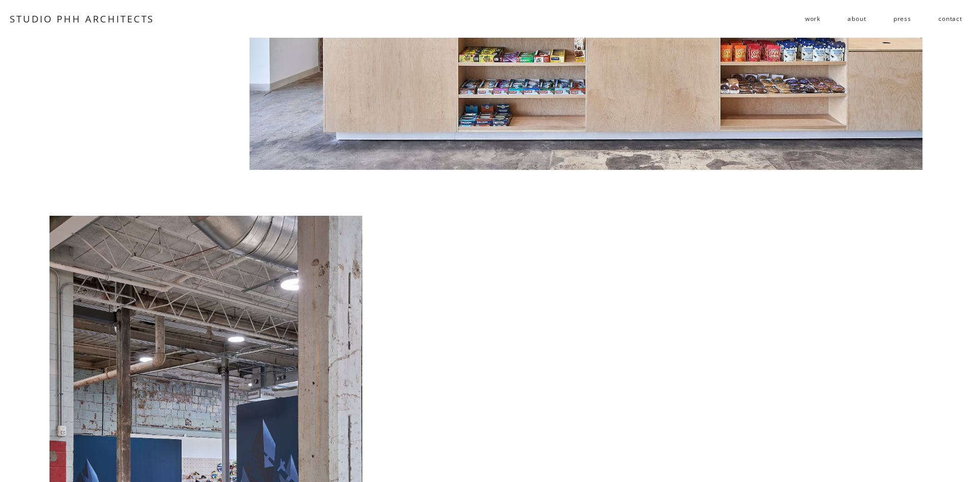  What do you see at coordinates (82, 18) in the screenshot?
I see `a: STUDIO PHH ARCHITECTS` at bounding box center [82, 18].